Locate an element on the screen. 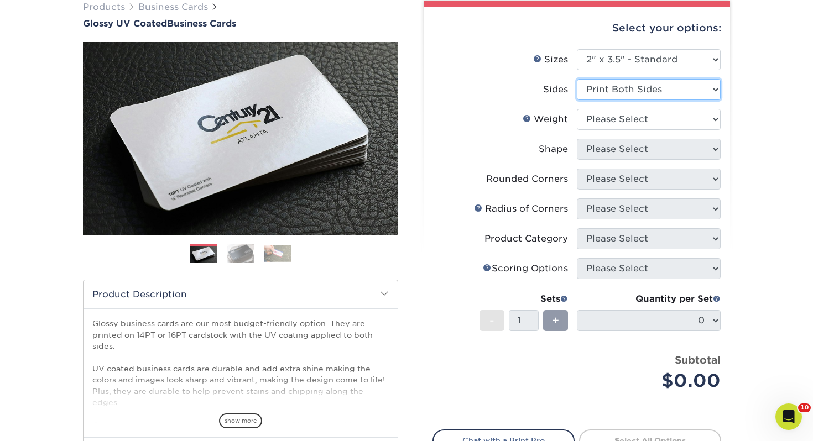 The image size is (813, 441). div: Shape is located at coordinates (553, 149).